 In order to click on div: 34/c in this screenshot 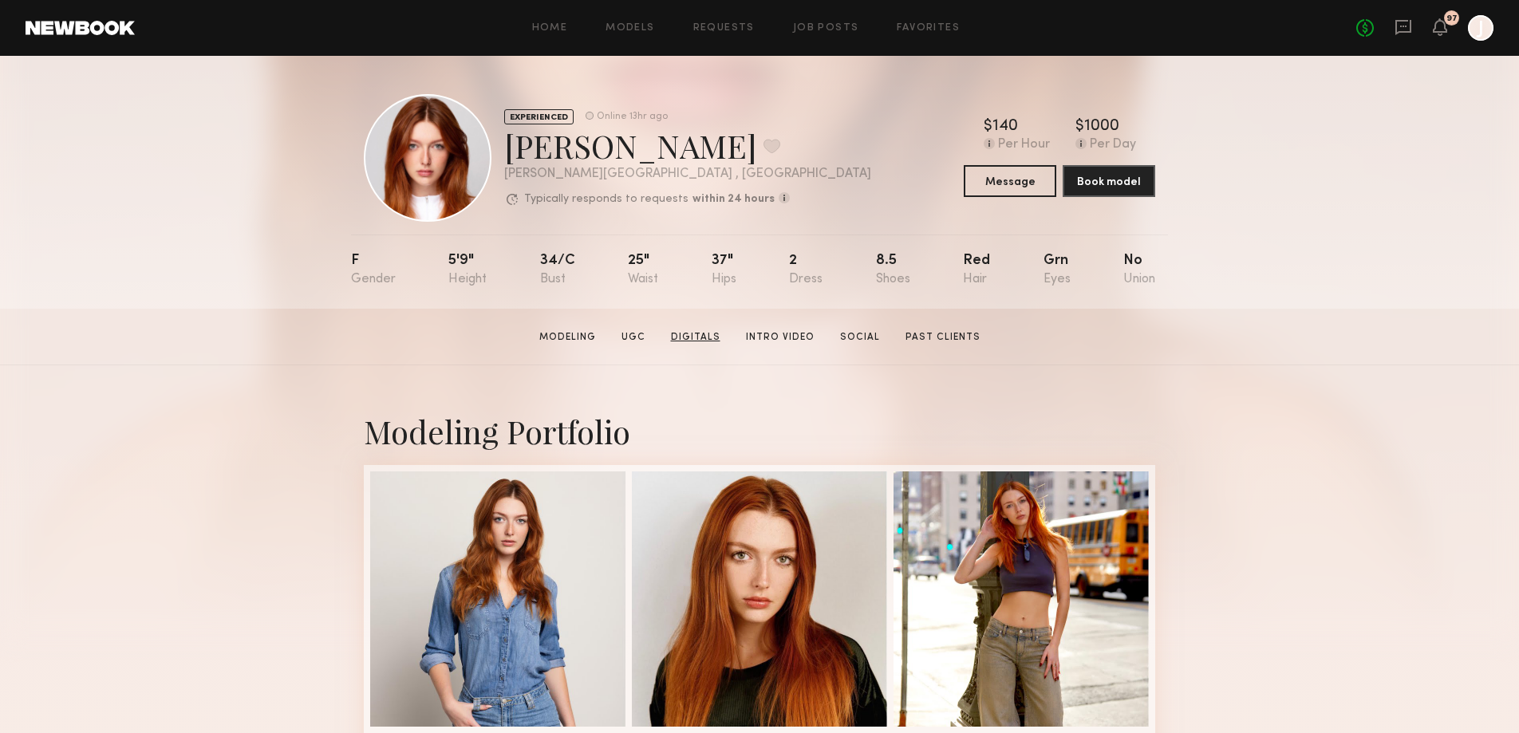, I will do `click(558, 270)`.